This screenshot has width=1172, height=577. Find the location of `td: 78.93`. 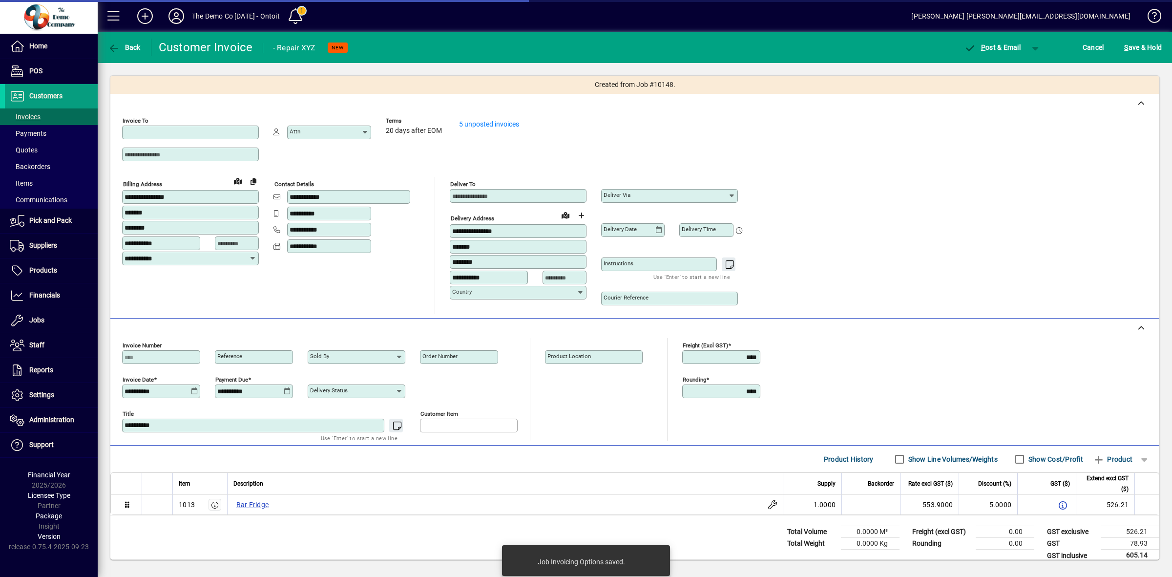

td: 78.93 is located at coordinates (1130, 543).